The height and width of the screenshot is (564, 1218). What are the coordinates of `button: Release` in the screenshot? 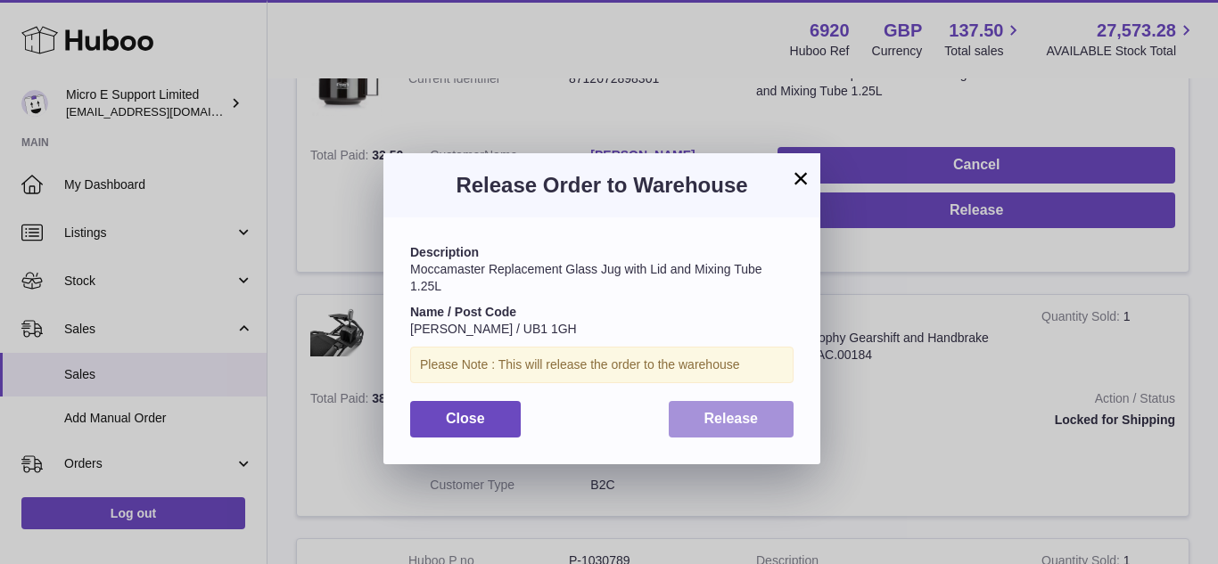 It's located at (731, 419).